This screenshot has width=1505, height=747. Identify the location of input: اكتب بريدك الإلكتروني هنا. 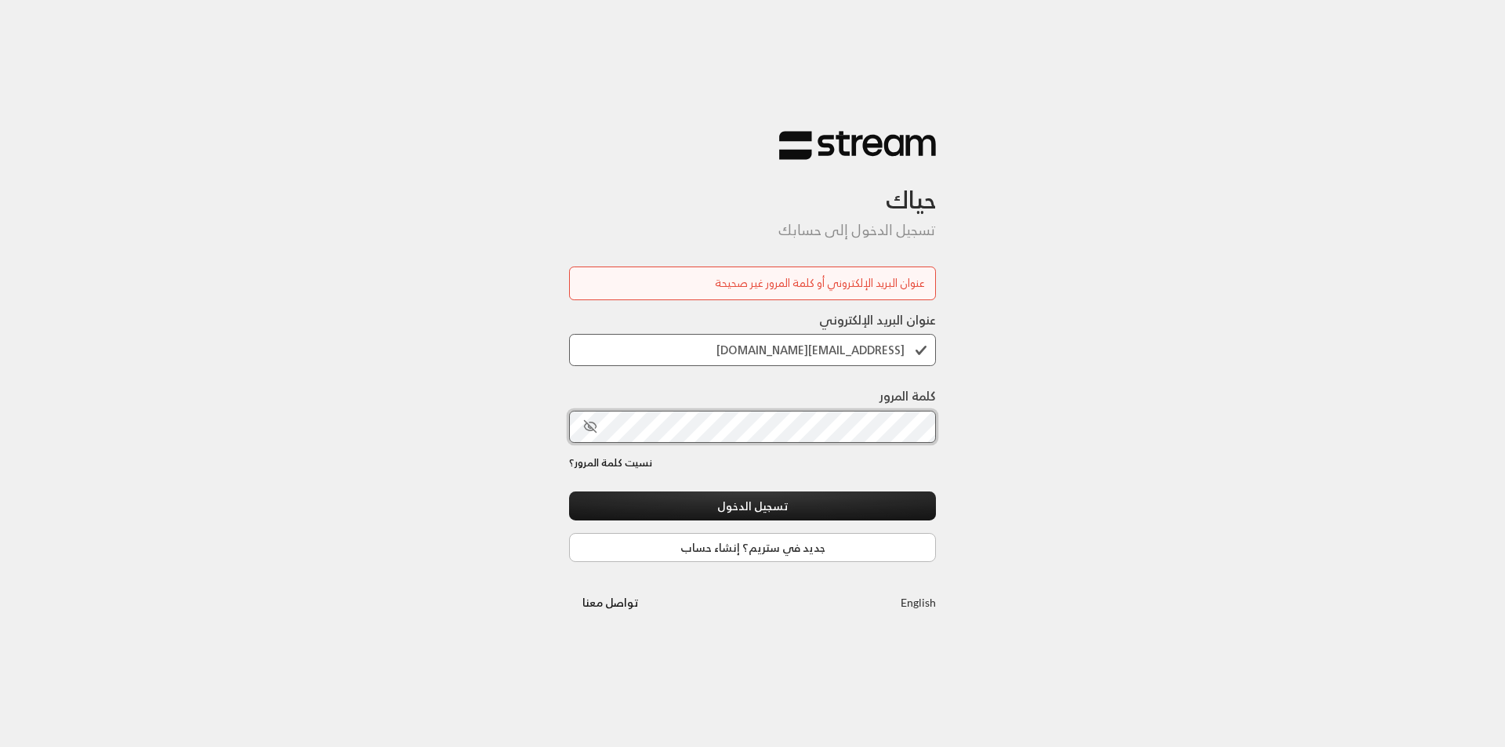
(752, 350).